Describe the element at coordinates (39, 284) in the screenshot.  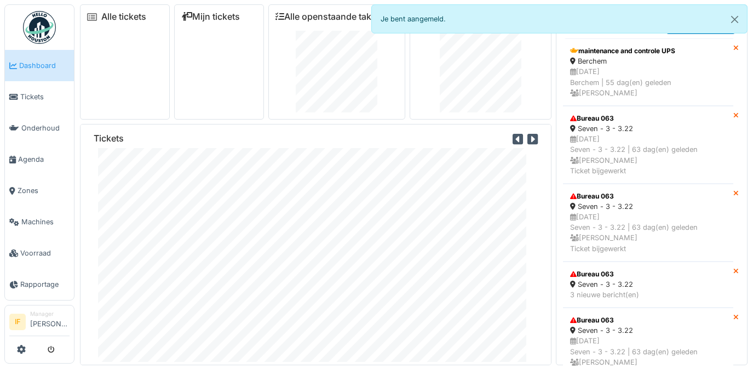
I see `a: Rapportage` at that location.